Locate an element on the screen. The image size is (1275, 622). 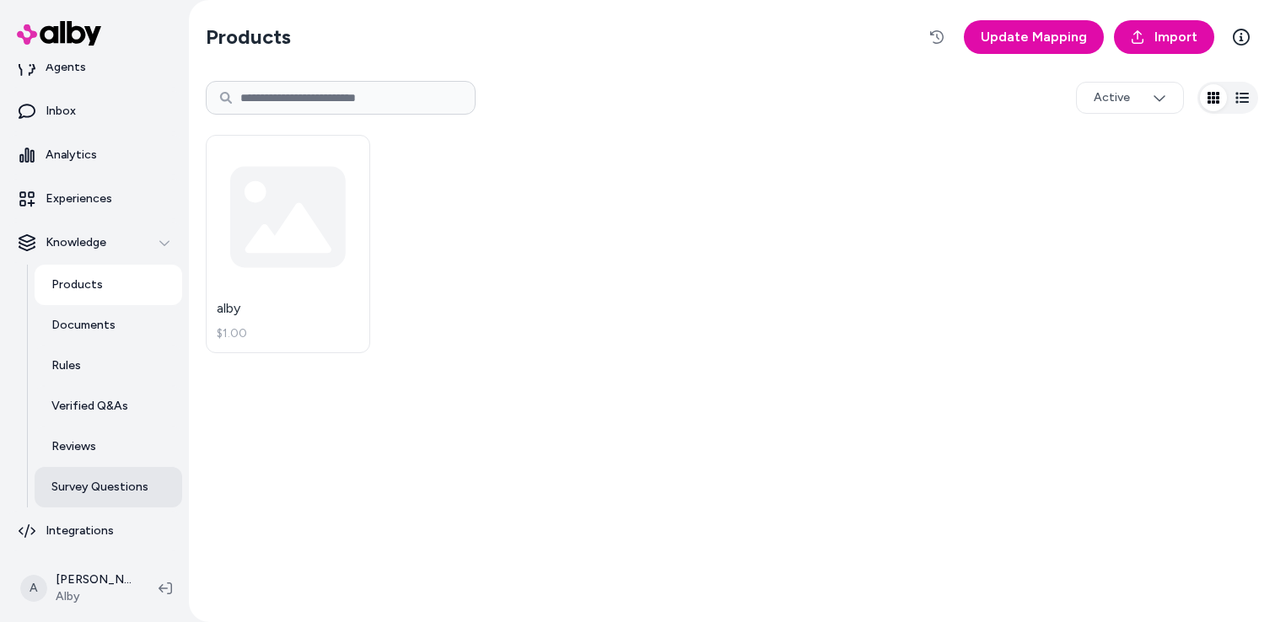
p: Inbox is located at coordinates (61, 111).